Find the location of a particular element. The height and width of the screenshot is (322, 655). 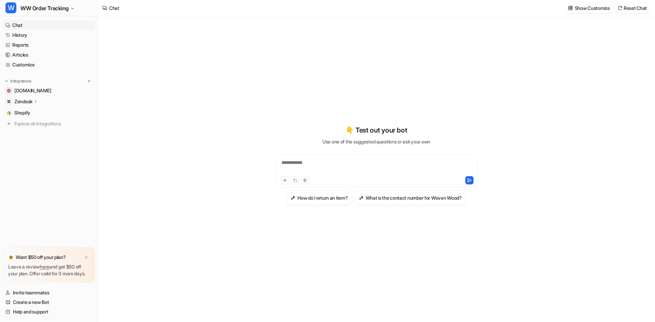

img: How do I return an item? is located at coordinates (293, 198).